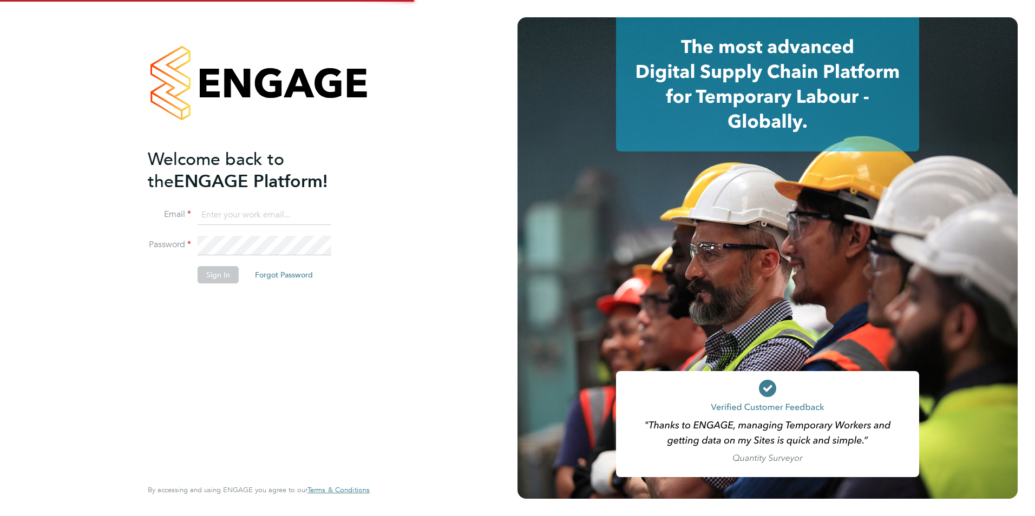 Image resolution: width=1035 pixels, height=516 pixels. Describe the element at coordinates (169, 214) in the screenshot. I see `label: Email` at that location.